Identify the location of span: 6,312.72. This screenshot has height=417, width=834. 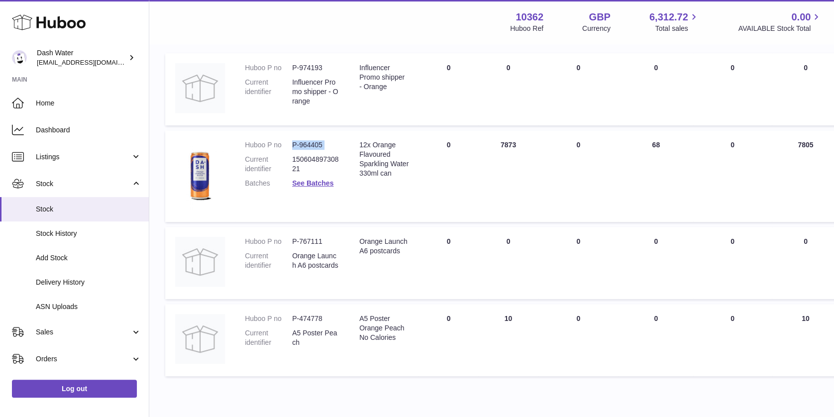
(669, 17).